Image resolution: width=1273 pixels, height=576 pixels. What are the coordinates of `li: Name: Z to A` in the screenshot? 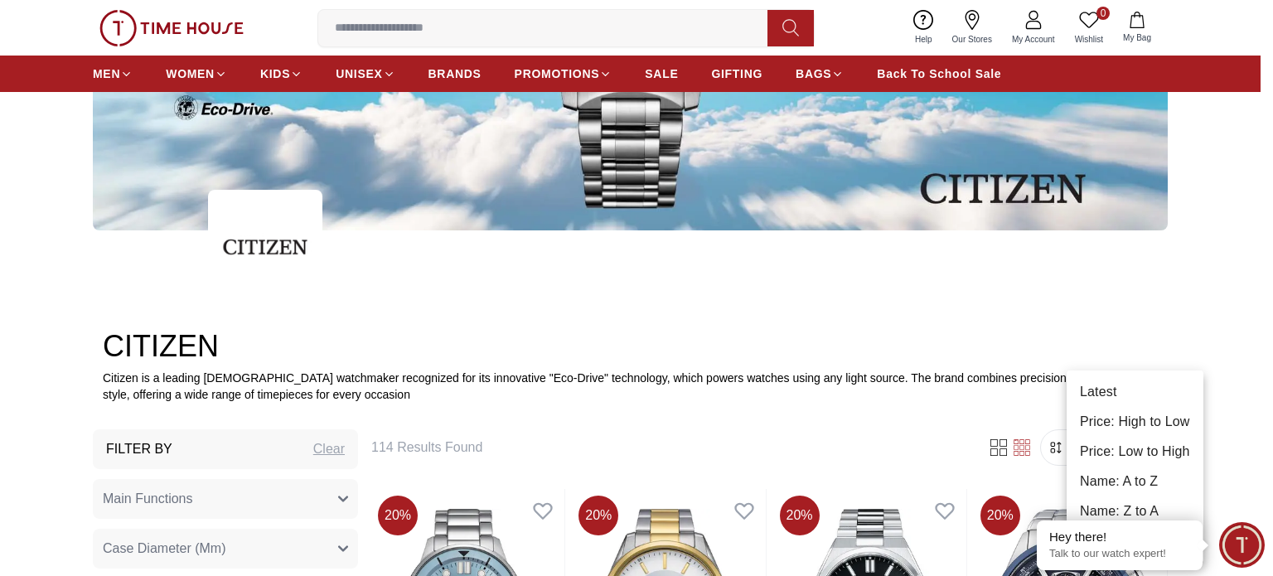 It's located at (1135, 511).